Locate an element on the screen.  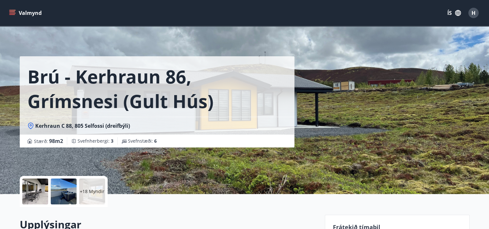
span: Kerhraun C 88, 805 Selfossi (dreifbýli) is located at coordinates (82, 126).